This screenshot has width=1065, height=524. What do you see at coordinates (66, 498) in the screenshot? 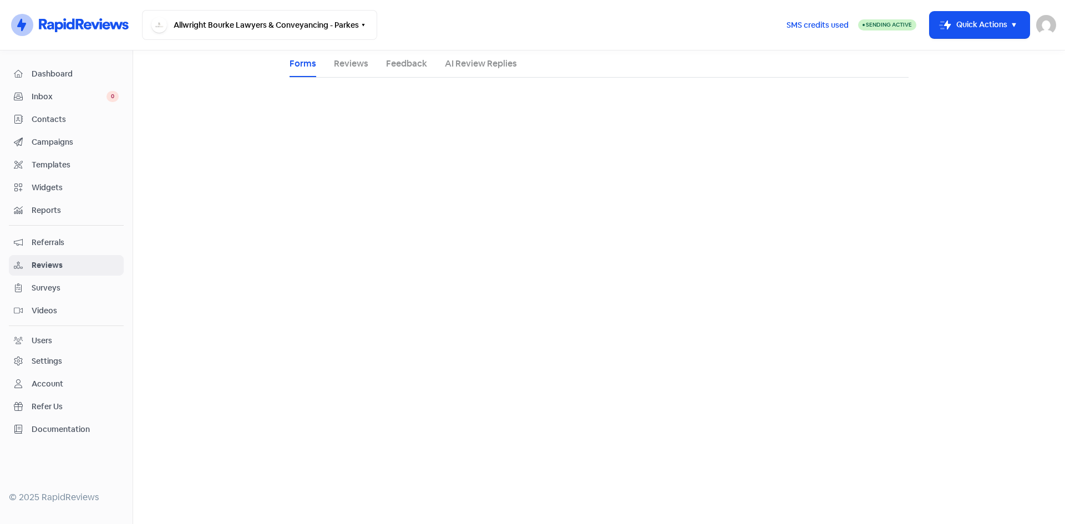
I see `div: © 2025 RapidReviews` at bounding box center [66, 498].